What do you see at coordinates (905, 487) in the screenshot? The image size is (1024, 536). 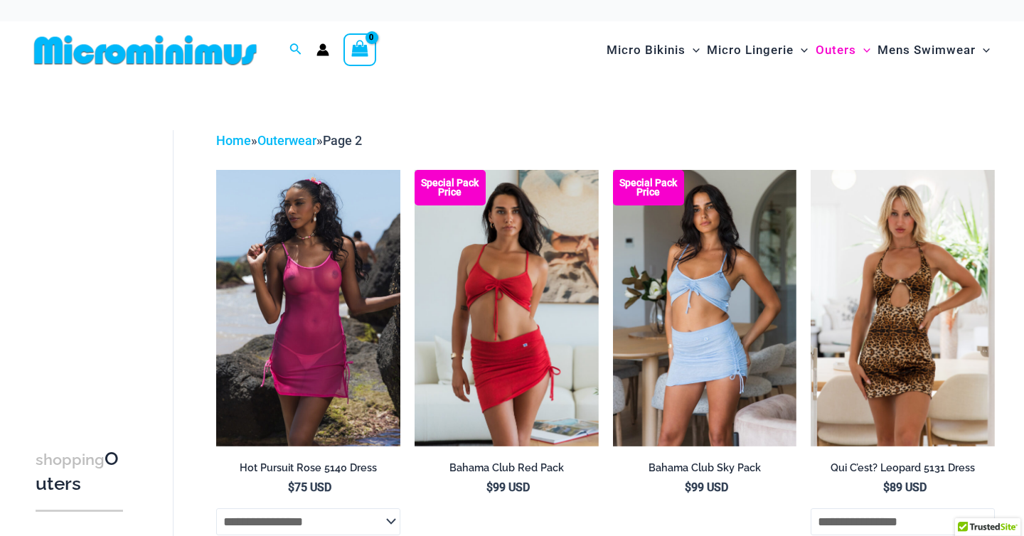 I see `bdi: 89 USD` at bounding box center [905, 487].